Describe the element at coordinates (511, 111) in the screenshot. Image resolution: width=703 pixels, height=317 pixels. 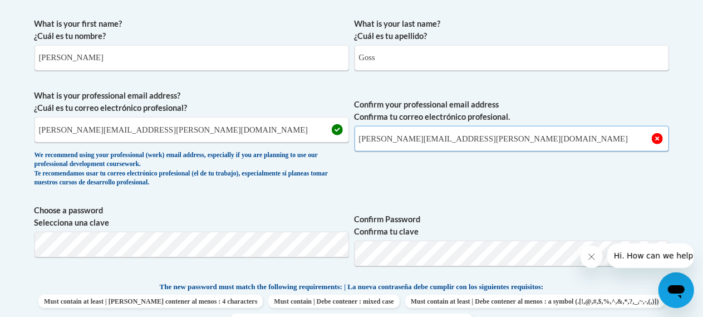
I see `label: Confirm your professional email address Confirma tu correo electrónico profesional.` at that location.